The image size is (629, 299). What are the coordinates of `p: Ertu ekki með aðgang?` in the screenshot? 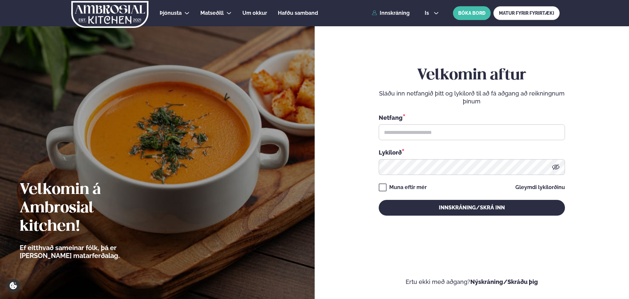 It's located at (472, 282).